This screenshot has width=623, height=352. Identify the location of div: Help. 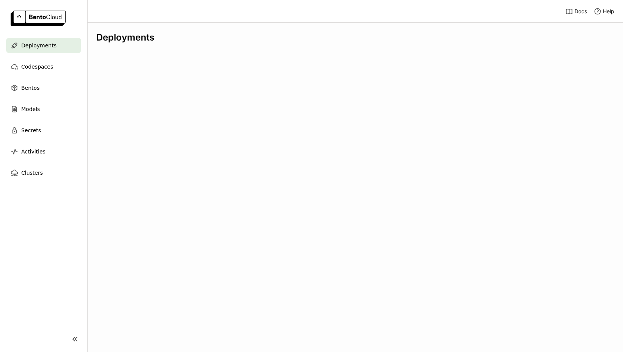
(604, 11).